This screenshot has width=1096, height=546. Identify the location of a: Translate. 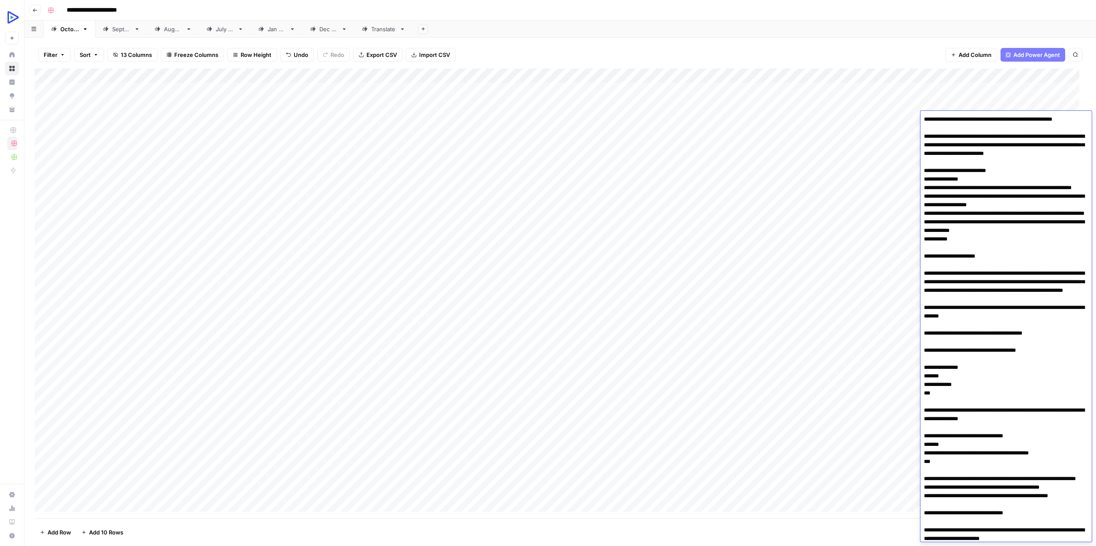
(384, 29).